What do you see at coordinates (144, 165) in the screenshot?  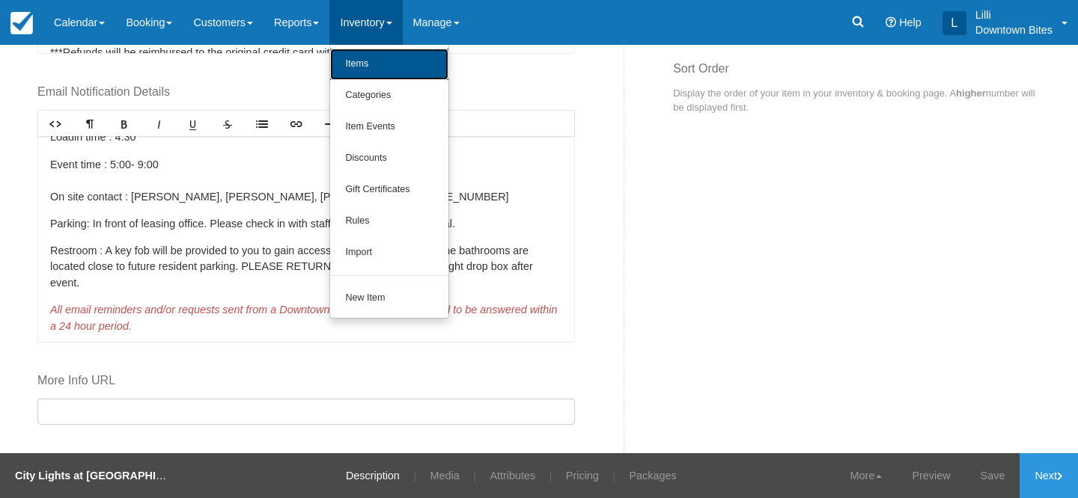 I see `span: - 9:00` at bounding box center [144, 165].